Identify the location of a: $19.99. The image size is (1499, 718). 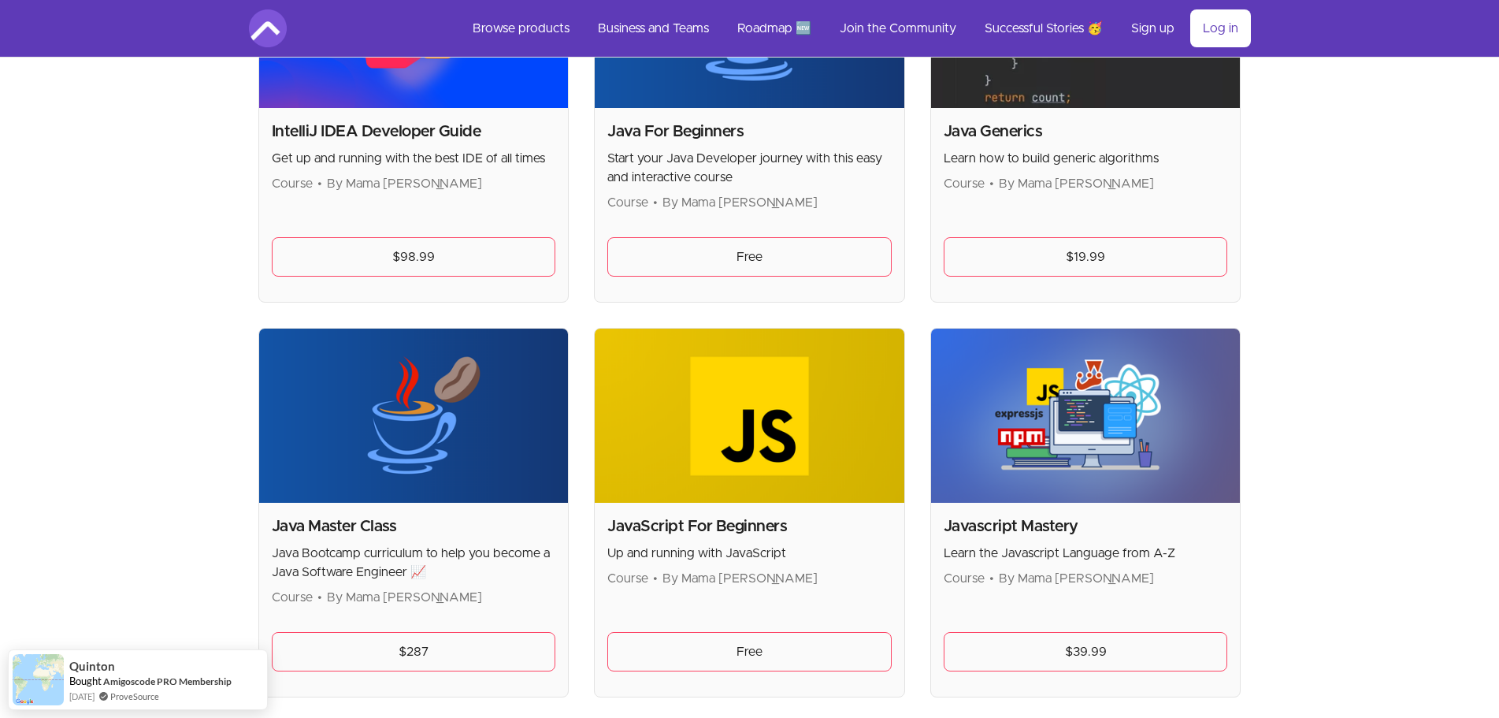
(1085, 257).